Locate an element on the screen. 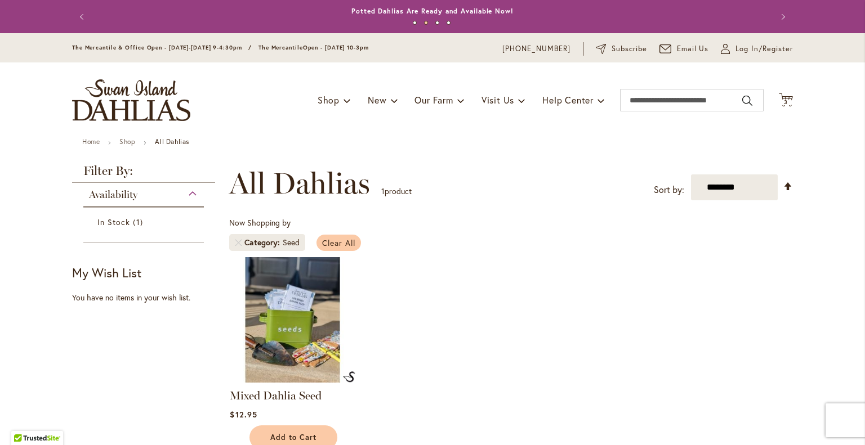 Image resolution: width=865 pixels, height=445 pixels. span: Our Farm is located at coordinates (434, 100).